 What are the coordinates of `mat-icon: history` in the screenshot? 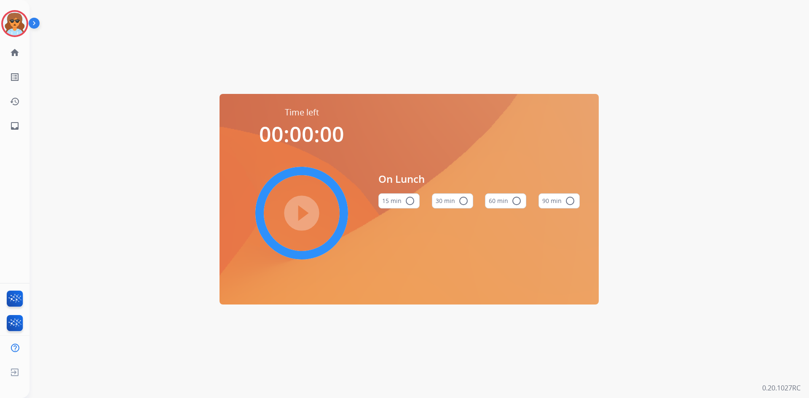 It's located at (15, 102).